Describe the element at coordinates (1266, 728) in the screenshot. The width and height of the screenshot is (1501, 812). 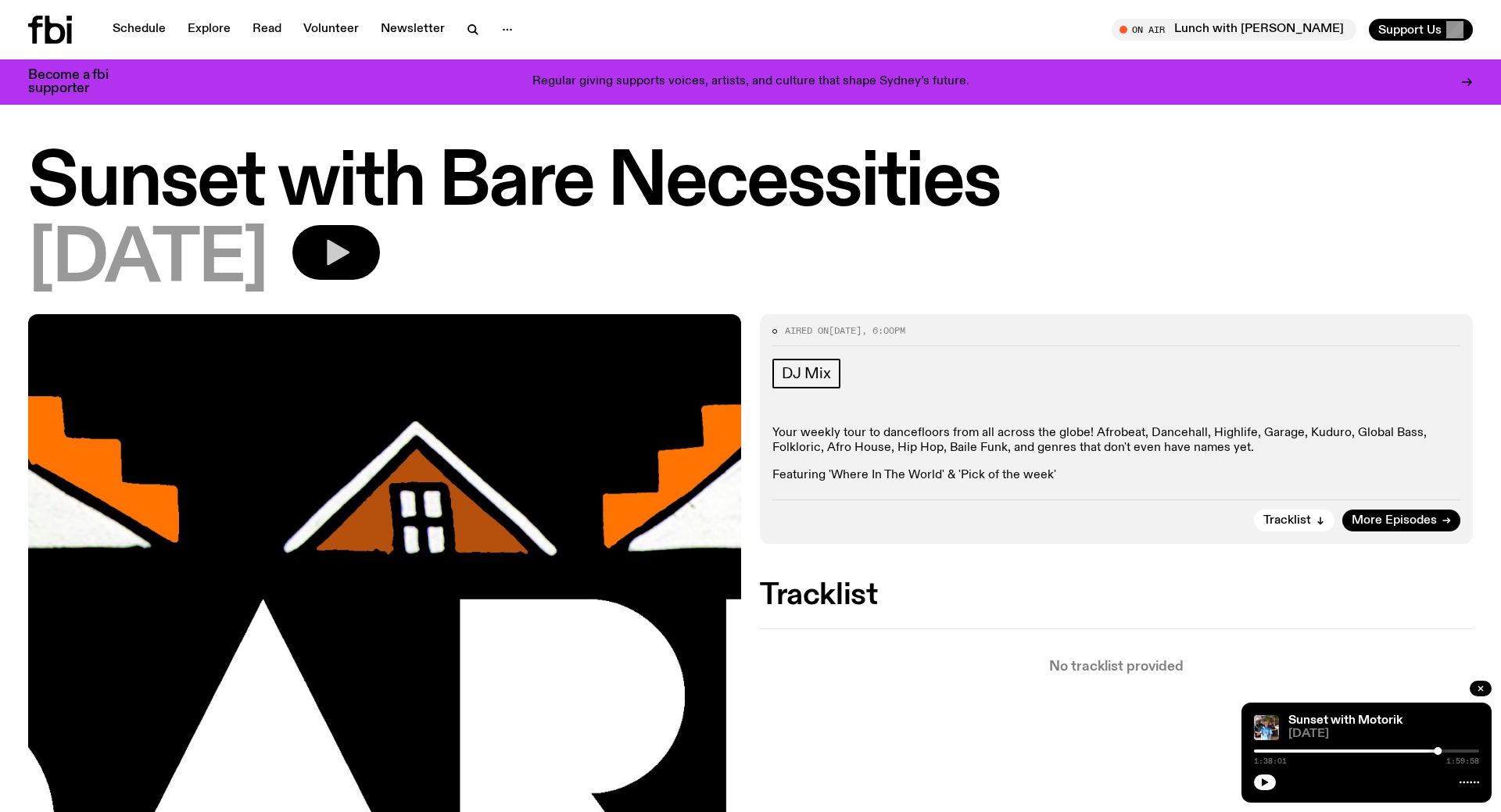
I see `img: Andrew, Reenie, and Pat stand in a row, smiling at the camera, in dappled light with a vine leafe...` at that location.